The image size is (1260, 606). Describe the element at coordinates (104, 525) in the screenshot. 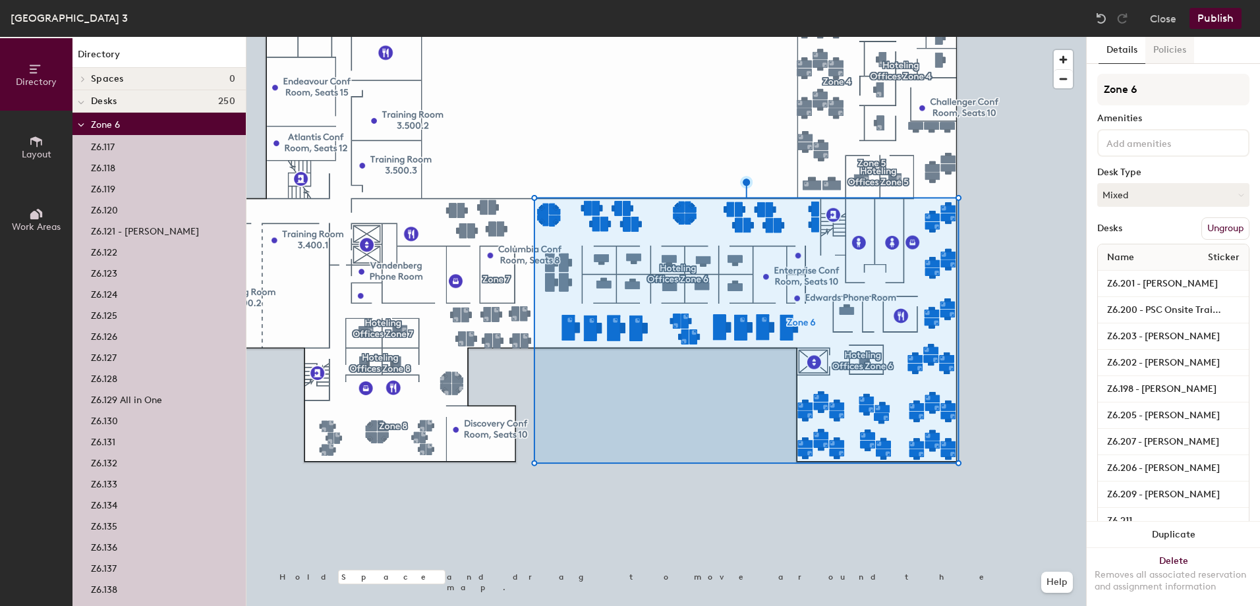

I see `p: Z6.135` at that location.